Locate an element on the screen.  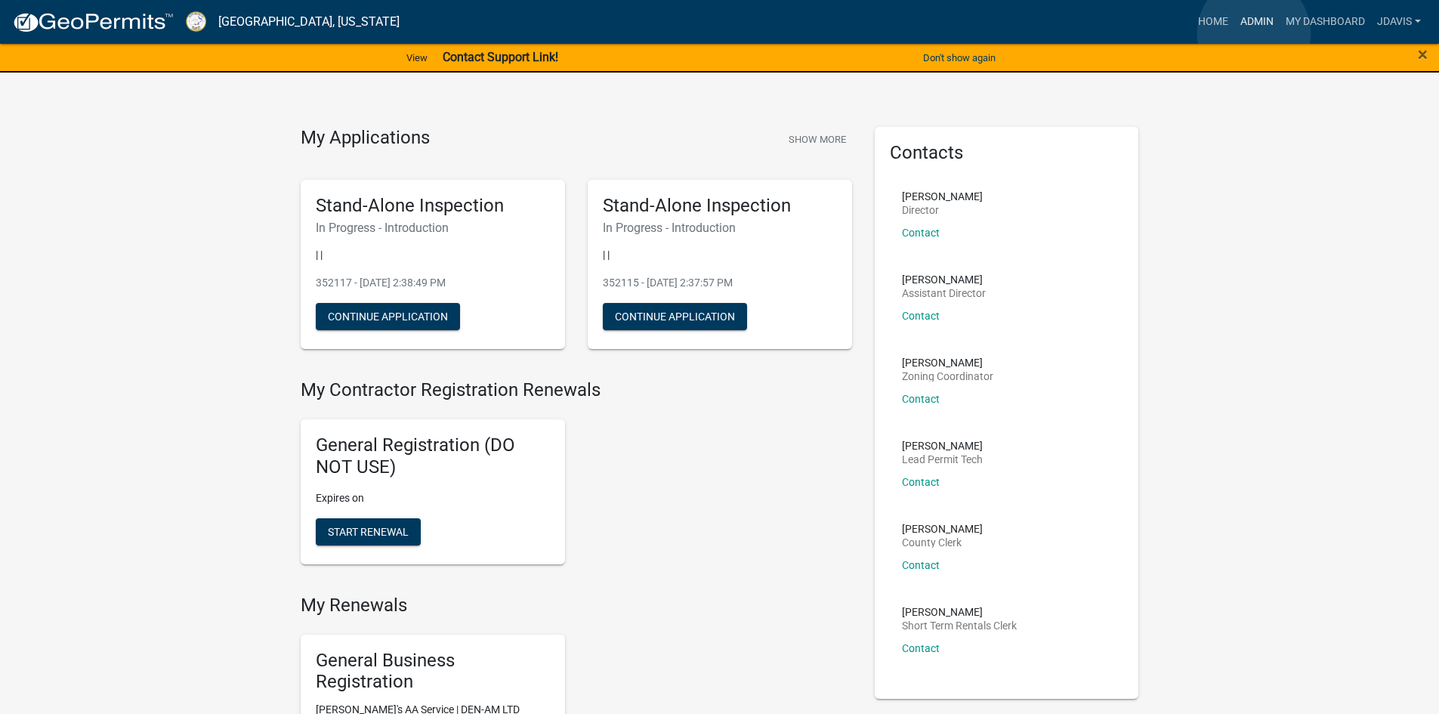
a: My Dashboard is located at coordinates (1325, 22).